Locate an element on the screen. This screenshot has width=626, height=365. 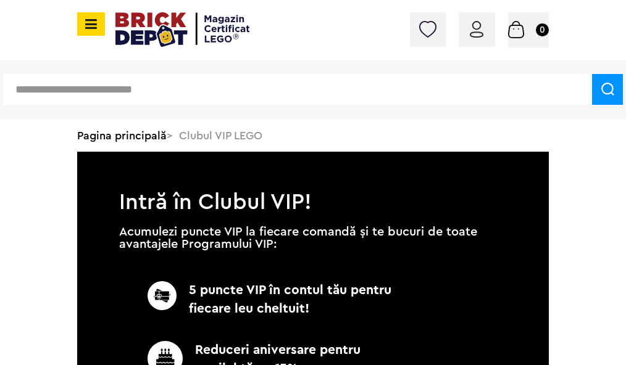
h1: Intră în Clubul VIP! is located at coordinates (313, 180).